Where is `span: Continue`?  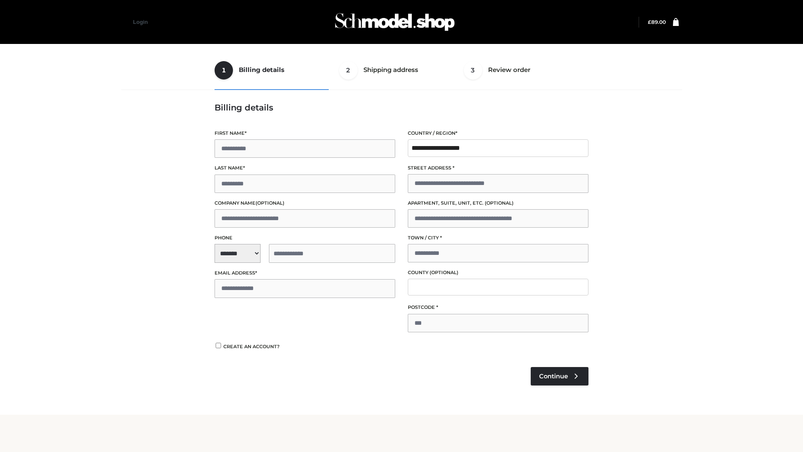 span: Continue is located at coordinates (554, 376).